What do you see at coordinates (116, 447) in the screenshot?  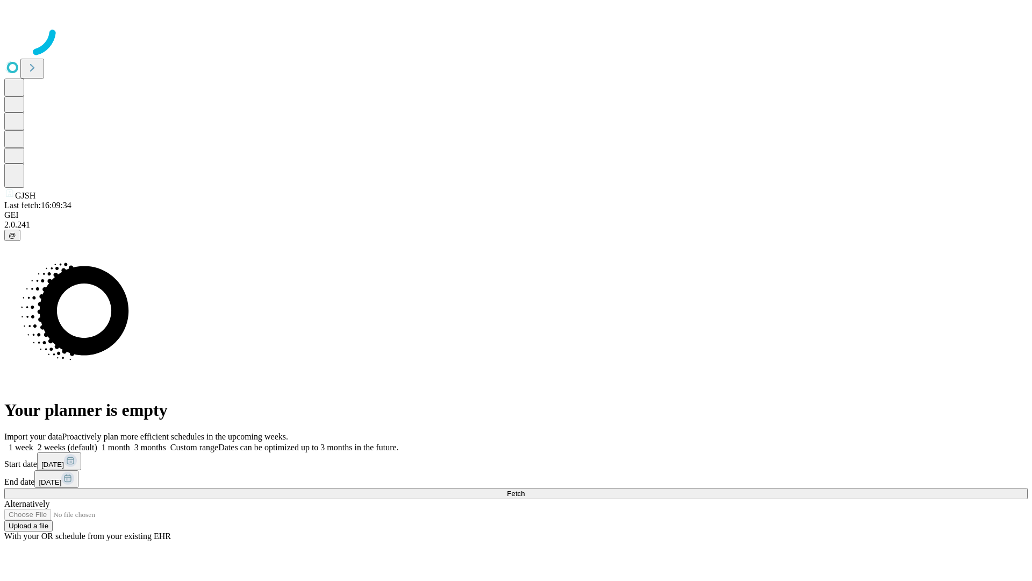 I see `span: 1 month` at bounding box center [116, 447].